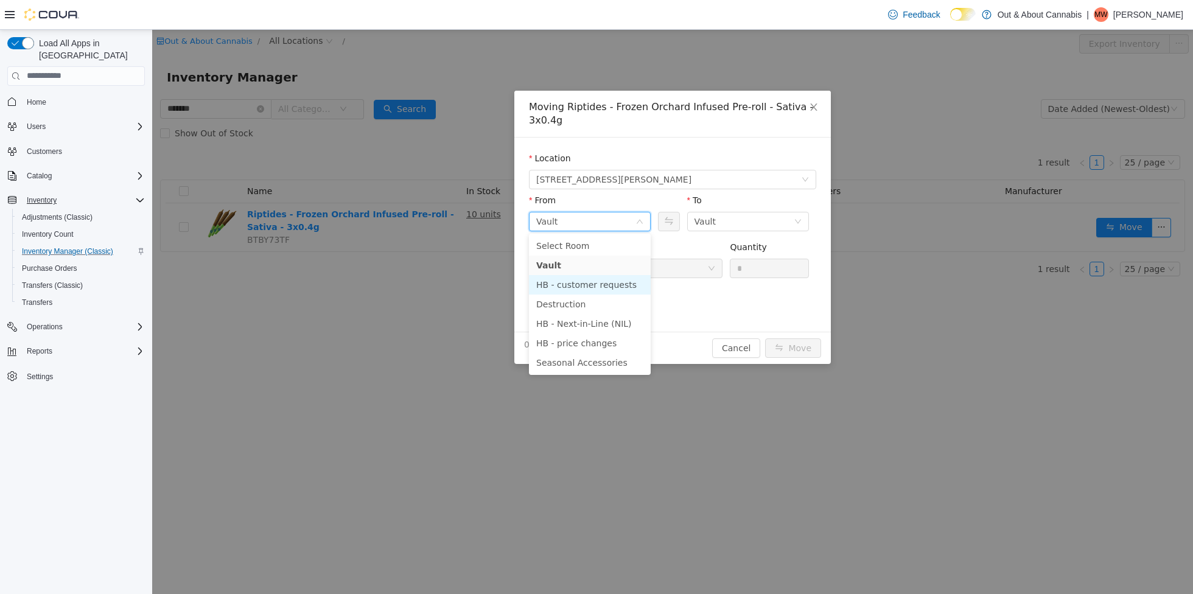  What do you see at coordinates (81, 217) in the screenshot?
I see `button: Adjustments (Classic)` at bounding box center [81, 217].